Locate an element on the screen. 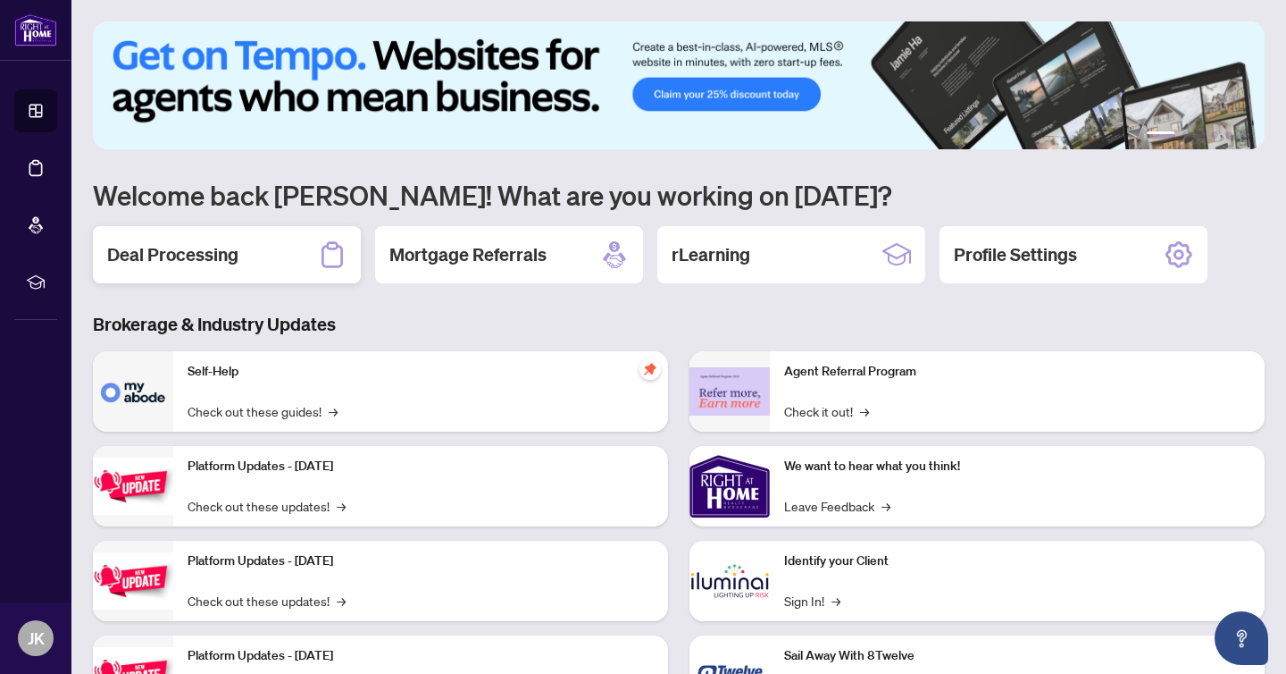 This screenshot has height=674, width=1286. h2: Deal Processing is located at coordinates (172, 255).